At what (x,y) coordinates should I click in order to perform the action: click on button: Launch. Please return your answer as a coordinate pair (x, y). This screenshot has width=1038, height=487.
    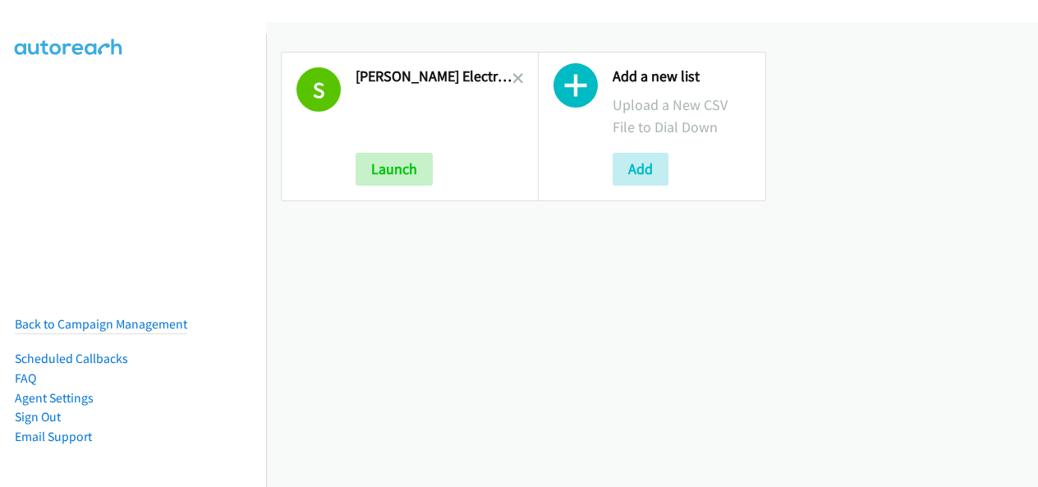
    Looking at the image, I should click on (394, 169).